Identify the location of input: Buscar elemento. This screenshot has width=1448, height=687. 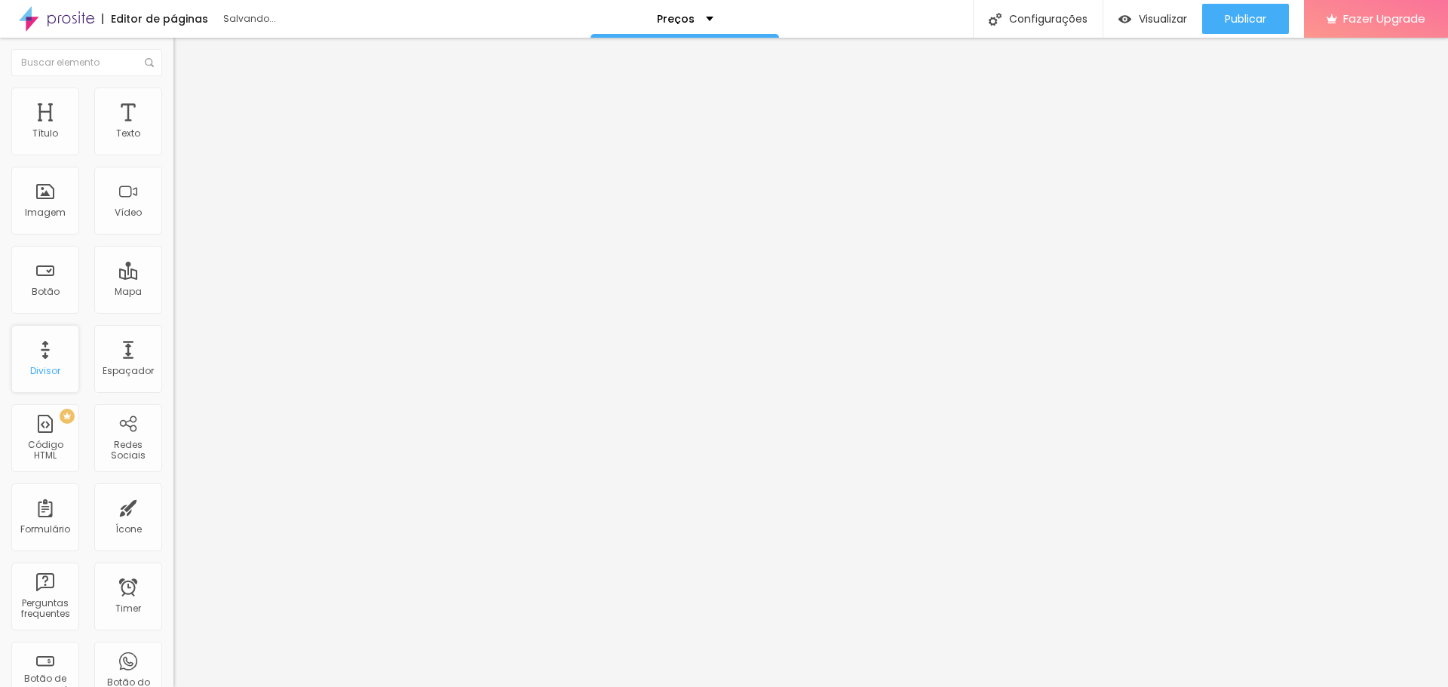
(87, 63).